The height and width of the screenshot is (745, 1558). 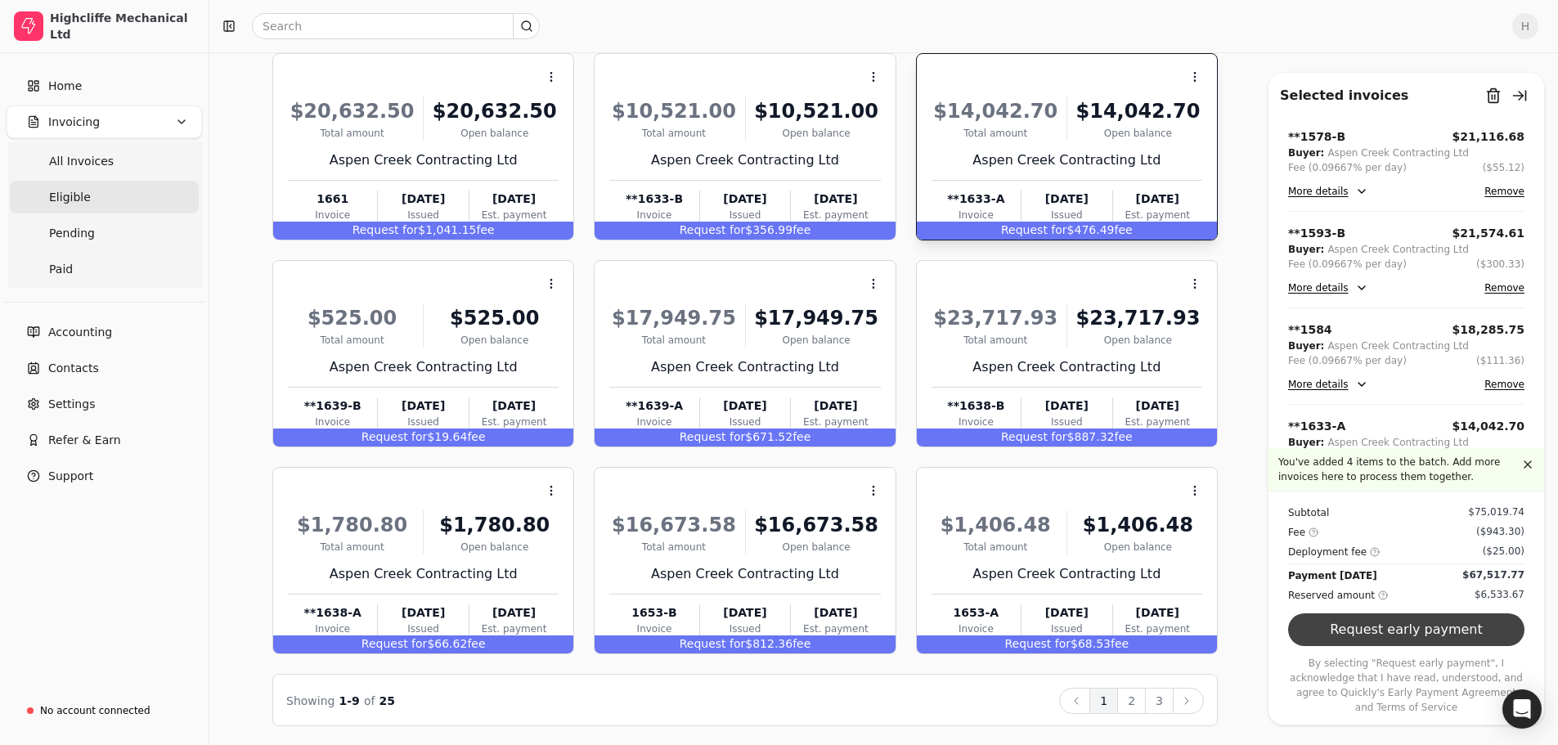 What do you see at coordinates (494, 525) in the screenshot?
I see `div: $1,780.80` at bounding box center [494, 525].